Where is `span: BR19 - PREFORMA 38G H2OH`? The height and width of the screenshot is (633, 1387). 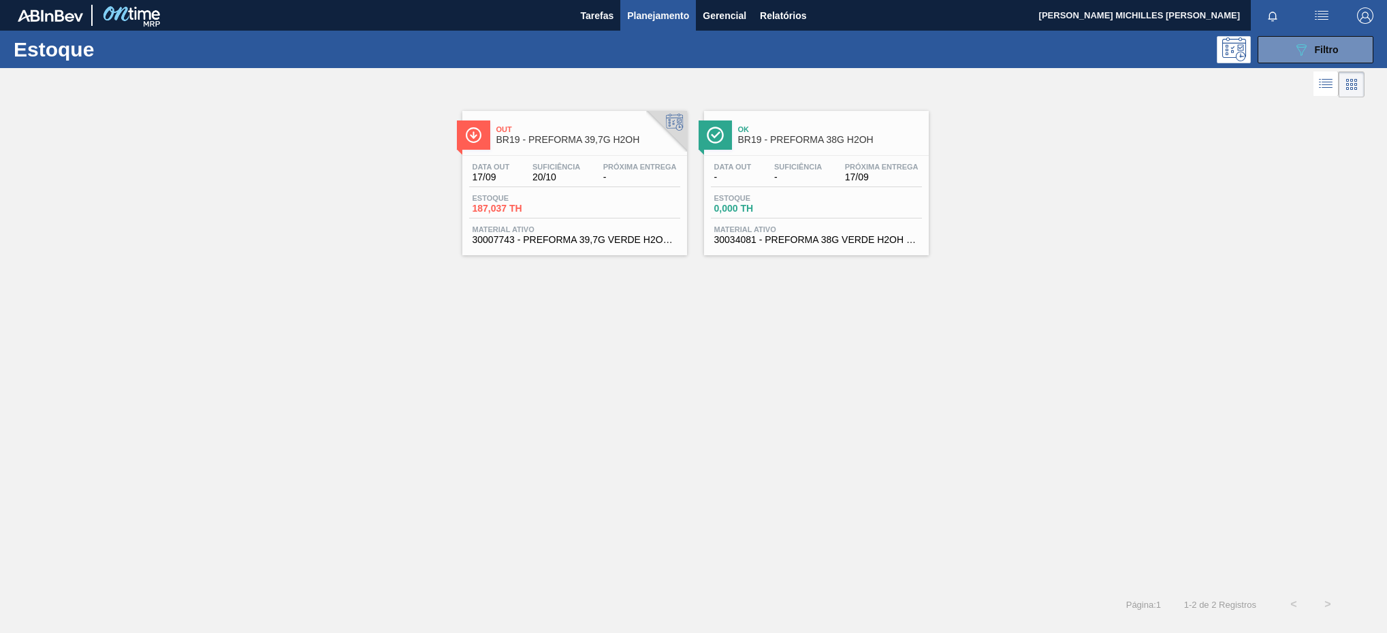
span: BR19 - PREFORMA 38G H2OH is located at coordinates (830, 140).